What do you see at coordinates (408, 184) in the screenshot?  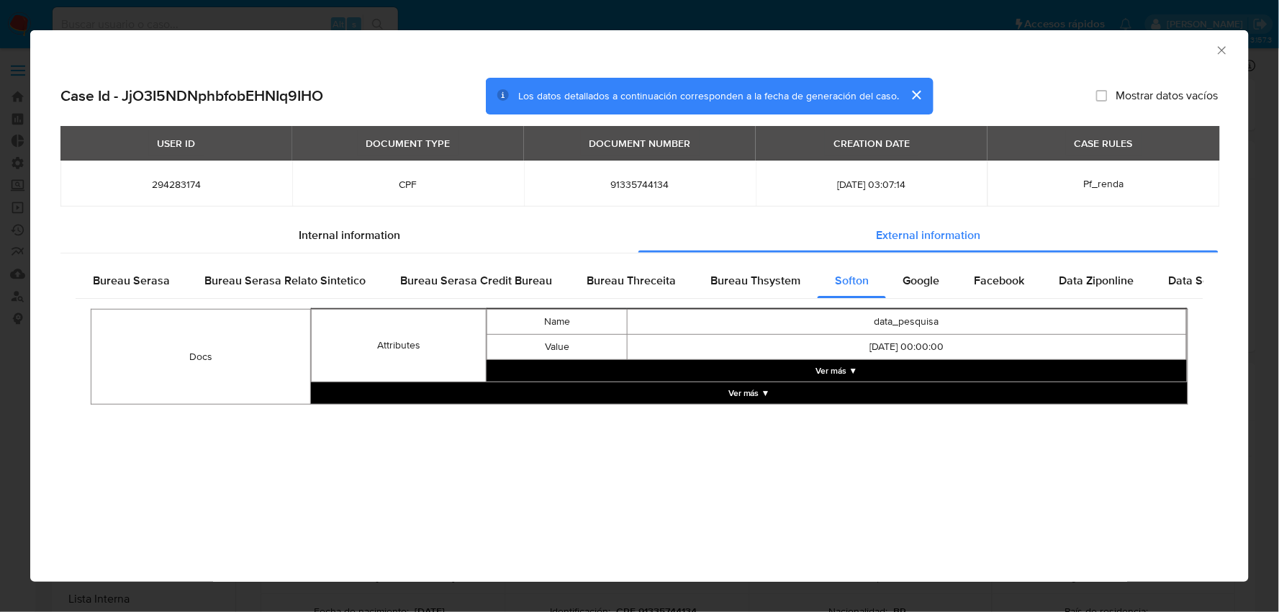 I see `span: CPF` at bounding box center [408, 184].